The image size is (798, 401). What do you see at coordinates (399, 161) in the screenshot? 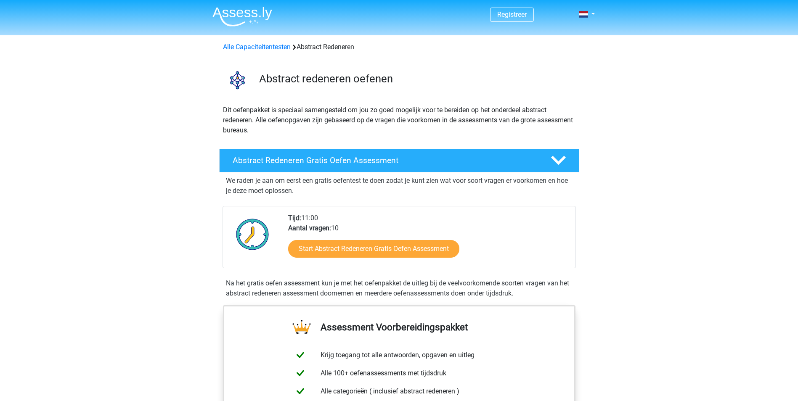
I see `a: Abstract Redeneren Gratis Oefen Assessment` at bounding box center [399, 161].